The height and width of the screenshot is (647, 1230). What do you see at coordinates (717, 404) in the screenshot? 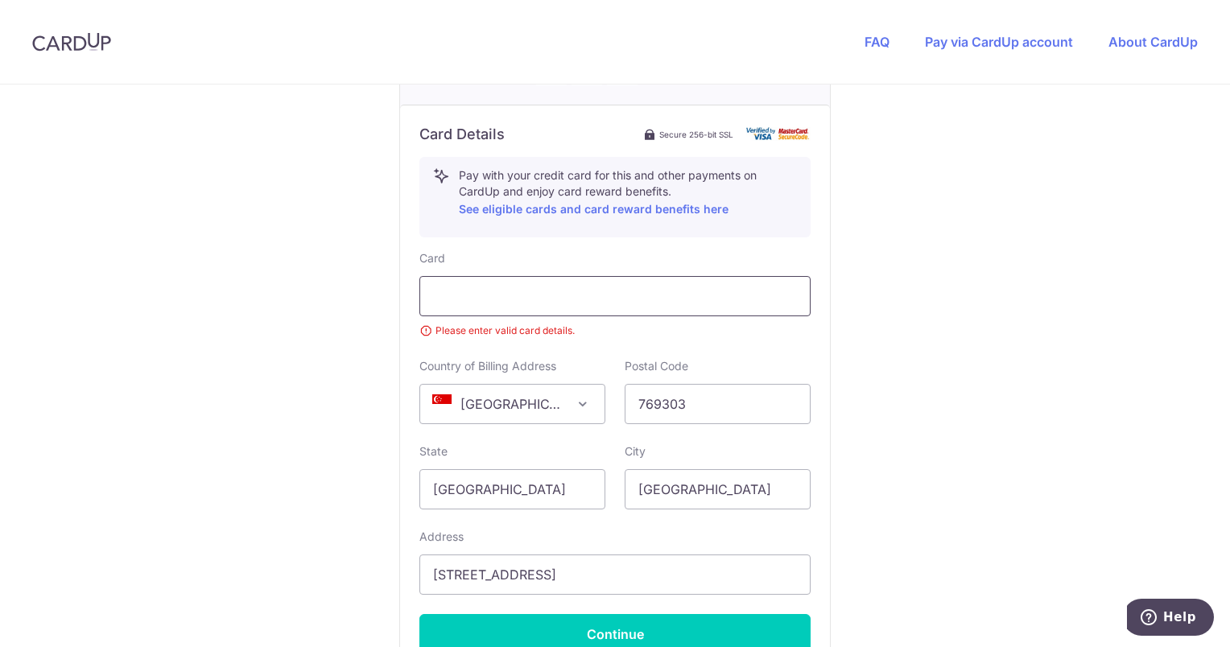
I see `input: Example 123456` at bounding box center [717, 404].